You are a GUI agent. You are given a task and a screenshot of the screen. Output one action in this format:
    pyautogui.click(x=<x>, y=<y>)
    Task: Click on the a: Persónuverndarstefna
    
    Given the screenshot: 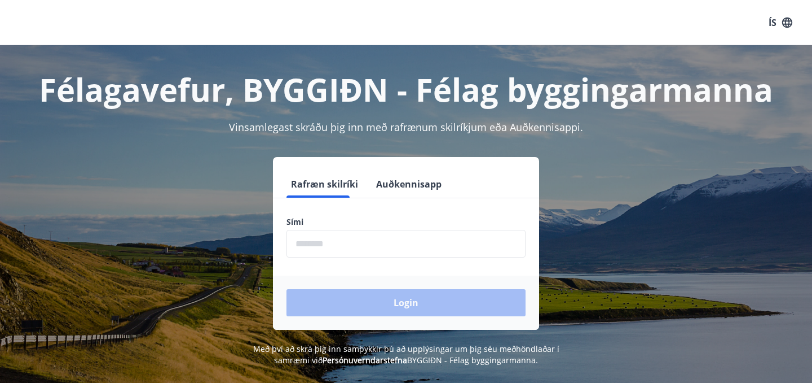 What is the action you would take?
    pyautogui.click(x=365, y=359)
    